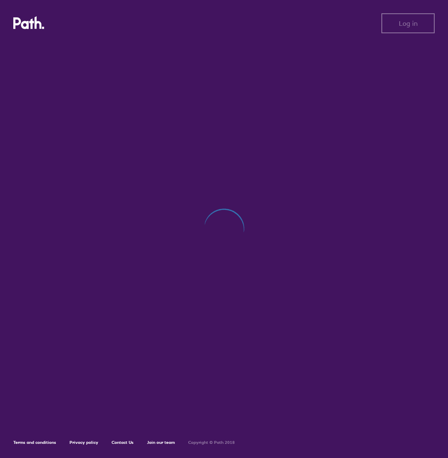 The image size is (448, 458). I want to click on a: Terms and conditions, so click(35, 442).